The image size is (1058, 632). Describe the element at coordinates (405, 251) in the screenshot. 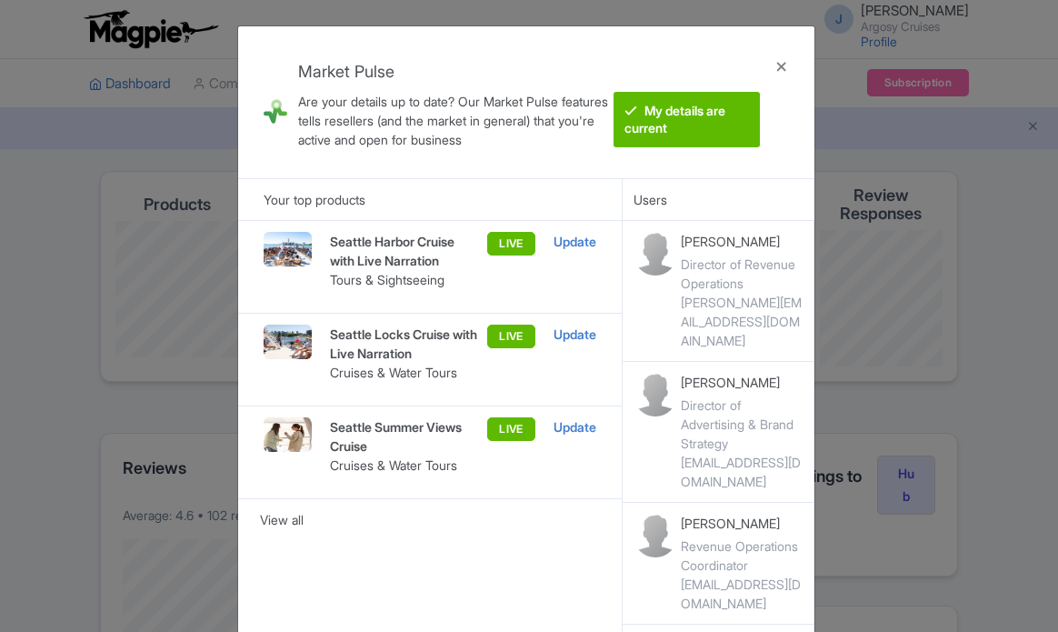

I see `p: Seattle Harbor Cruise with Live Narration` at that location.